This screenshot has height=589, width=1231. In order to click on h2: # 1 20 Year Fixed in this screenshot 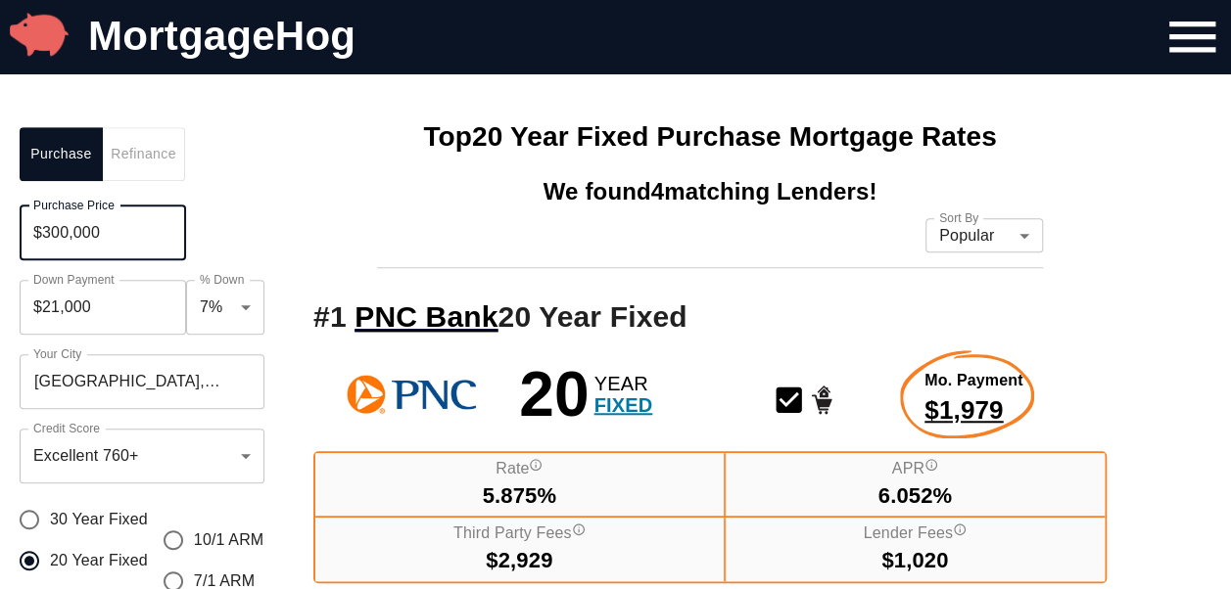, I will do `click(710, 317)`.